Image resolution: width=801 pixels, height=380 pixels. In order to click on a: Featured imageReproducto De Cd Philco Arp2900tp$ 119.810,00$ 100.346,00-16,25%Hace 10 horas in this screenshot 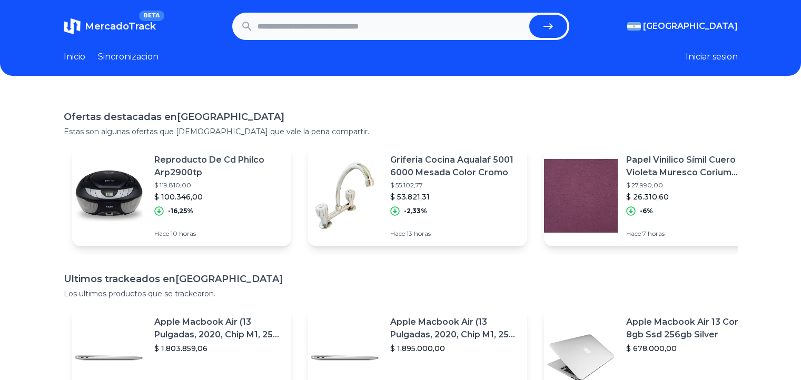, I will do `click(182, 196)`.